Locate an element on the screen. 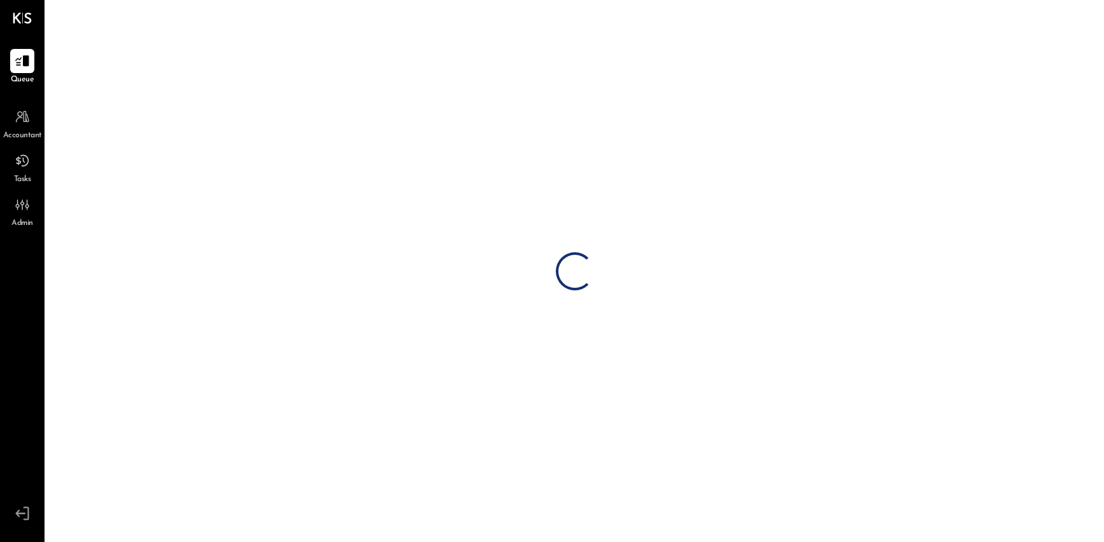  a: Tasks is located at coordinates (22, 167).